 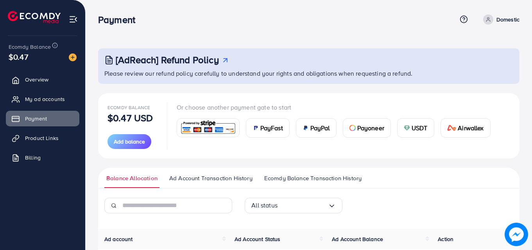 What do you see at coordinates (465, 128) in the screenshot?
I see `a: cardAirwallex` at bounding box center [465, 128].